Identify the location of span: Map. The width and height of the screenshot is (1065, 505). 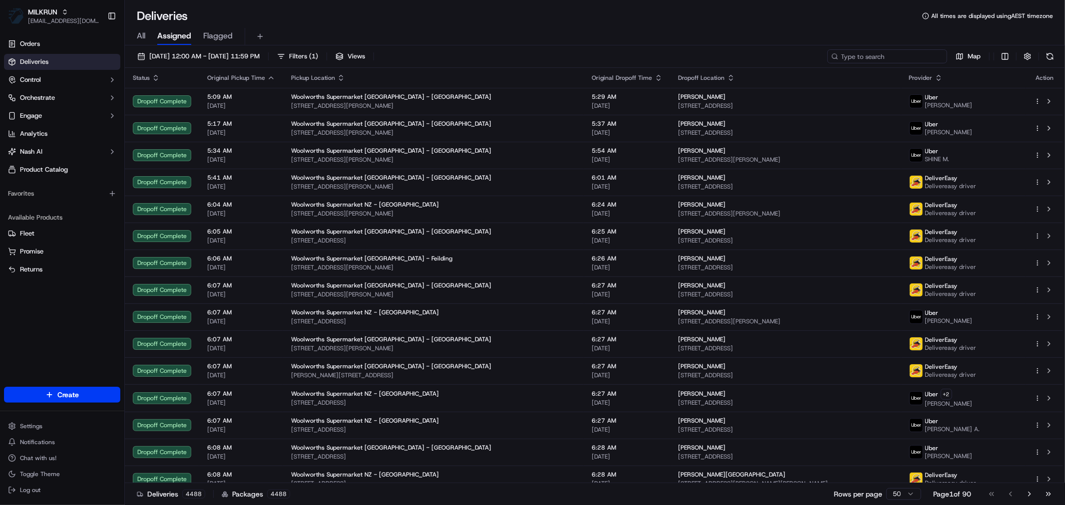
(974, 56).